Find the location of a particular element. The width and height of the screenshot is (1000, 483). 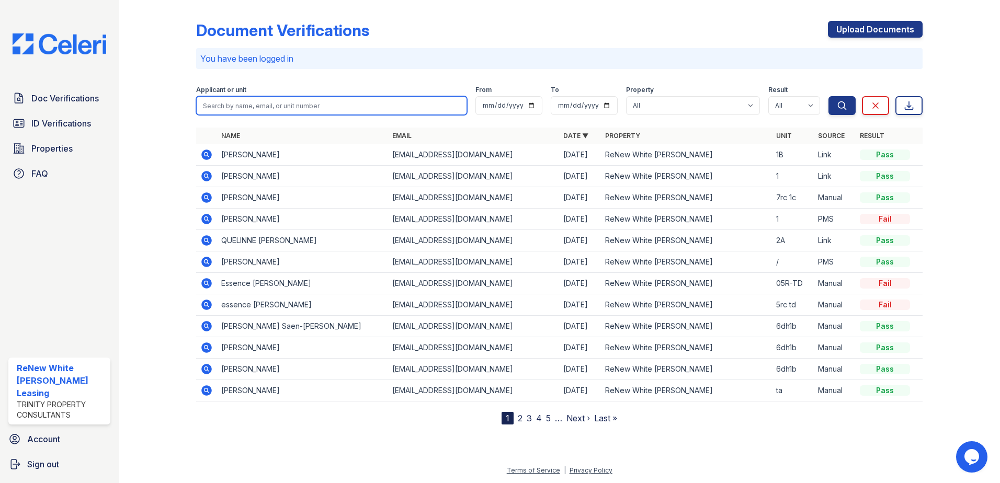

td: 05R-TD is located at coordinates (793, 283).